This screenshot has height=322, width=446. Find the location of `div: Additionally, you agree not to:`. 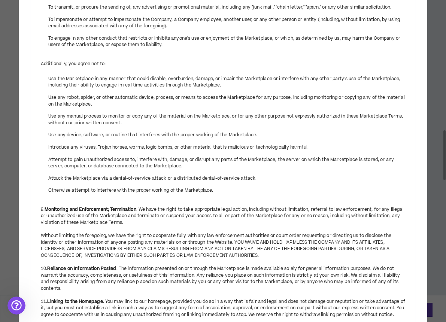

div: Additionally, you agree not to: is located at coordinates (223, 64).